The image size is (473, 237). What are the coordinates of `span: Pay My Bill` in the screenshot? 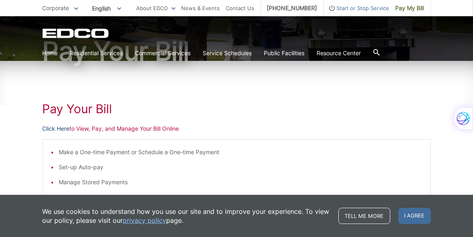 It's located at (410, 8).